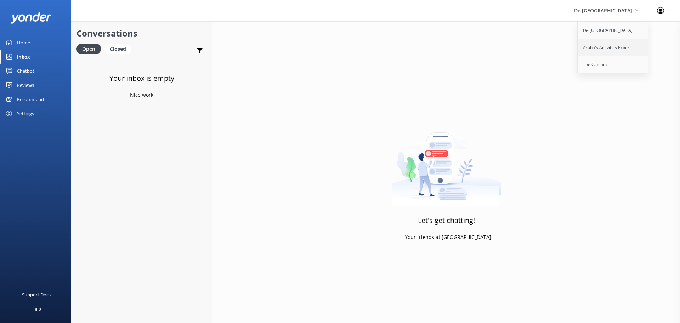 The height and width of the screenshot is (323, 680). What do you see at coordinates (89, 49) in the screenshot?
I see `div: Open` at bounding box center [89, 49].